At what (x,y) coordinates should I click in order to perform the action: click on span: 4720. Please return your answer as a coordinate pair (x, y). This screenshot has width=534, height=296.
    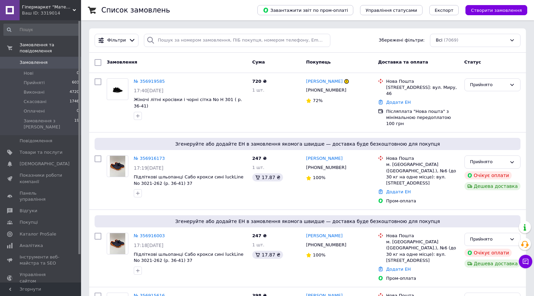
    Looking at the image, I should click on (74, 92).